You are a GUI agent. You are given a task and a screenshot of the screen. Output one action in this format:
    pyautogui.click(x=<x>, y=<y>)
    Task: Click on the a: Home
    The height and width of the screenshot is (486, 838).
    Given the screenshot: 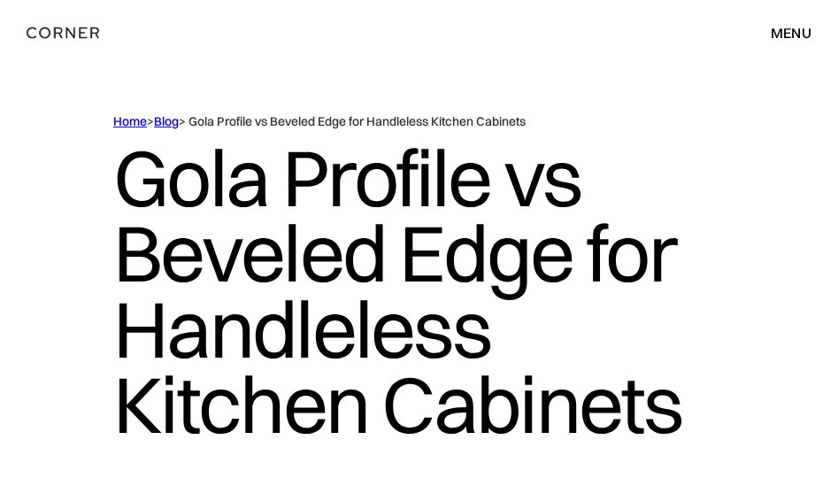 What is the action you would take?
    pyautogui.click(x=130, y=121)
    